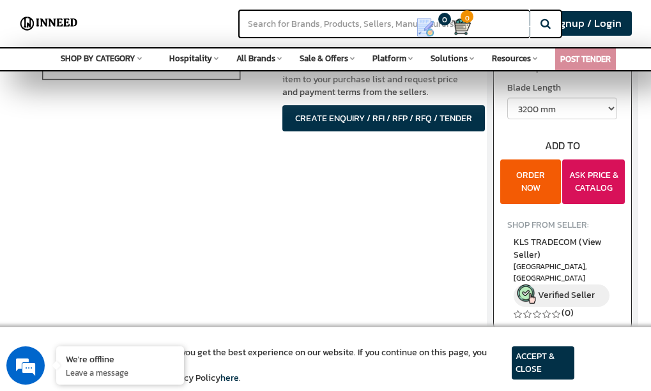 The height and width of the screenshot is (391, 651). What do you see at coordinates (131, 248) in the screenshot?
I see `em: Driven by SalesIQ` at bounding box center [131, 248].